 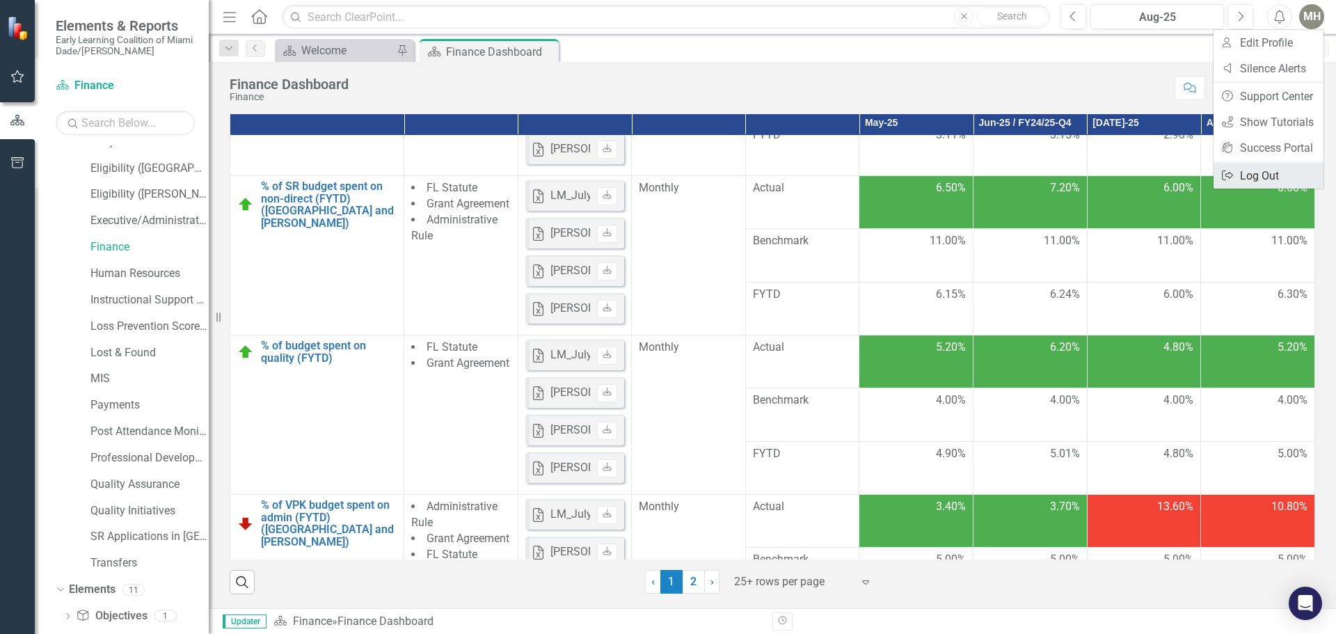 I want to click on a: Quality Assurance, so click(x=150, y=484).